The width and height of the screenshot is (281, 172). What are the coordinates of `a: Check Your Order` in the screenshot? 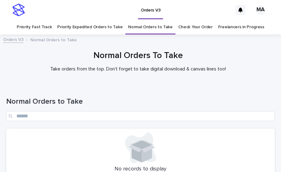 It's located at (195, 27).